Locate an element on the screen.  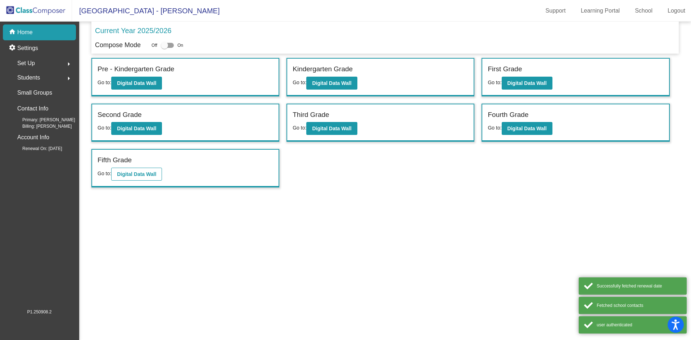
label: Pre - Kindergarten Grade is located at coordinates (136, 69).